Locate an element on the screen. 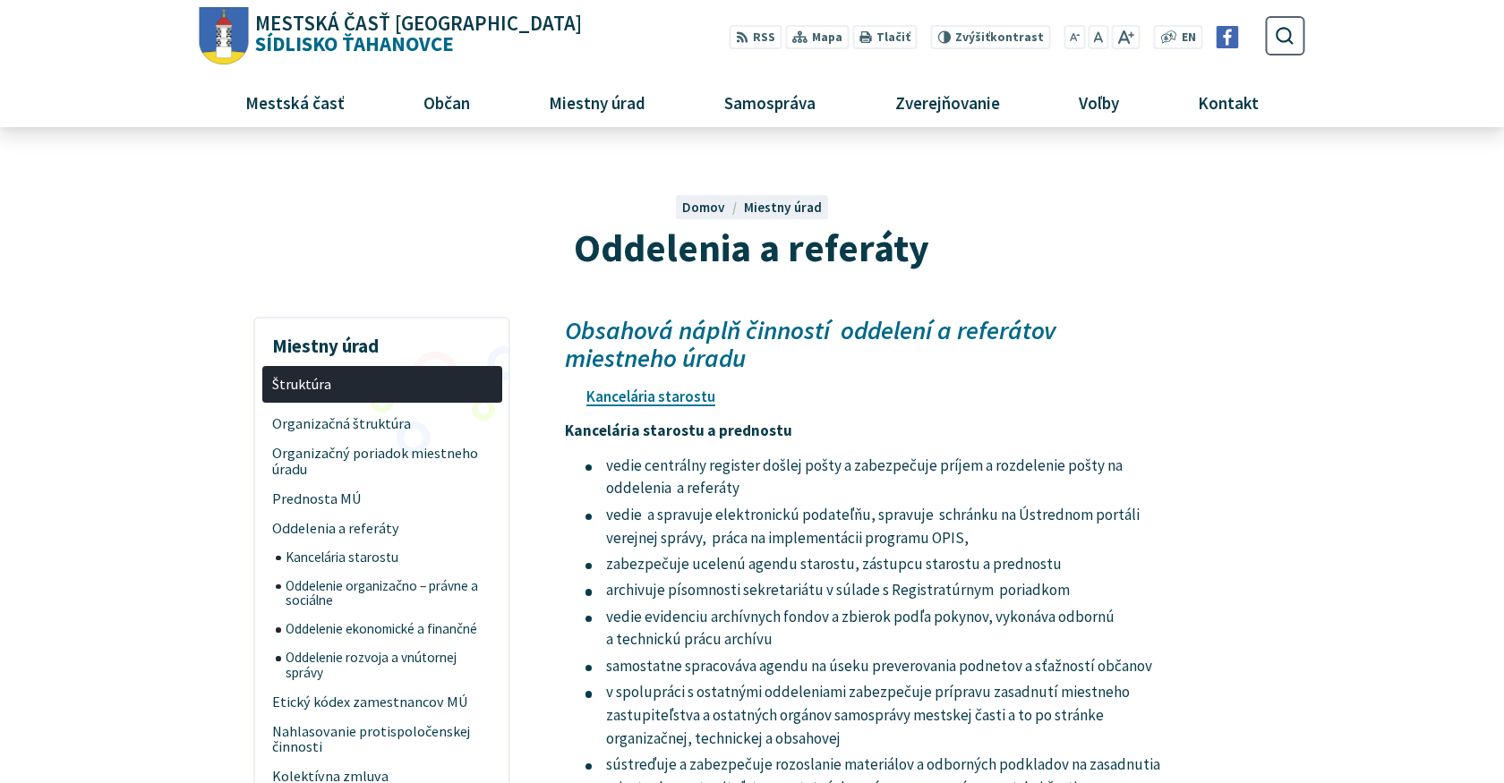  span: EN is located at coordinates (1189, 38).